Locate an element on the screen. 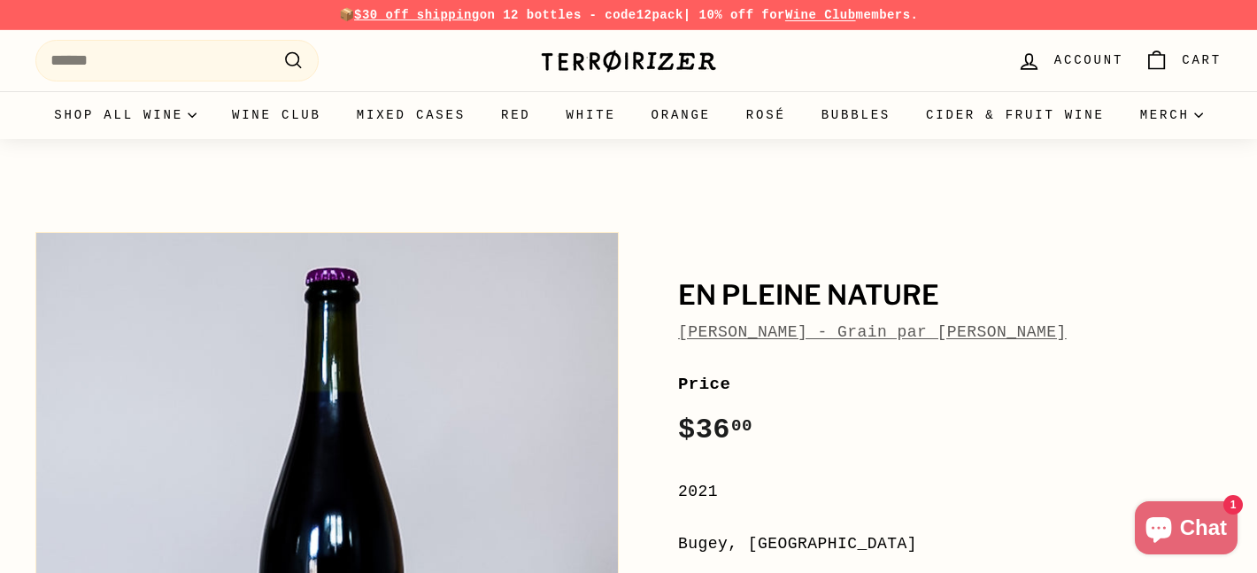 This screenshot has width=1257, height=573. a: Bubbles is located at coordinates (856, 115).